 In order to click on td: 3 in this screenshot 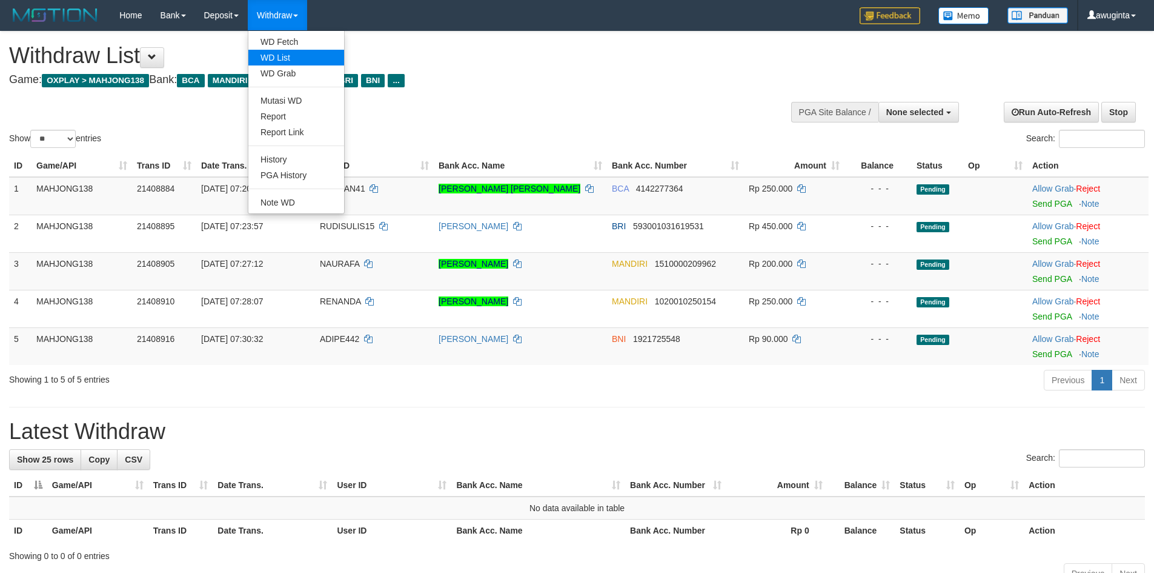, I will do `click(20, 271)`.